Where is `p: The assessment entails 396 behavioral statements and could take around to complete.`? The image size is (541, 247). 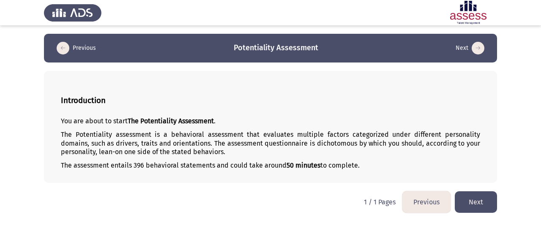 p: The assessment entails 396 behavioral statements and could take around to complete. is located at coordinates (271, 166).